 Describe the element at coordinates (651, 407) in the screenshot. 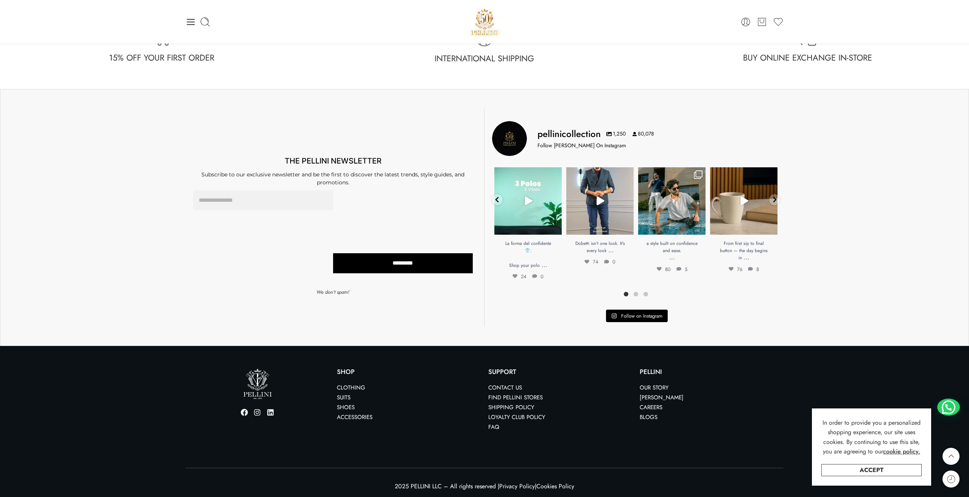

I see `a: Careers` at that location.